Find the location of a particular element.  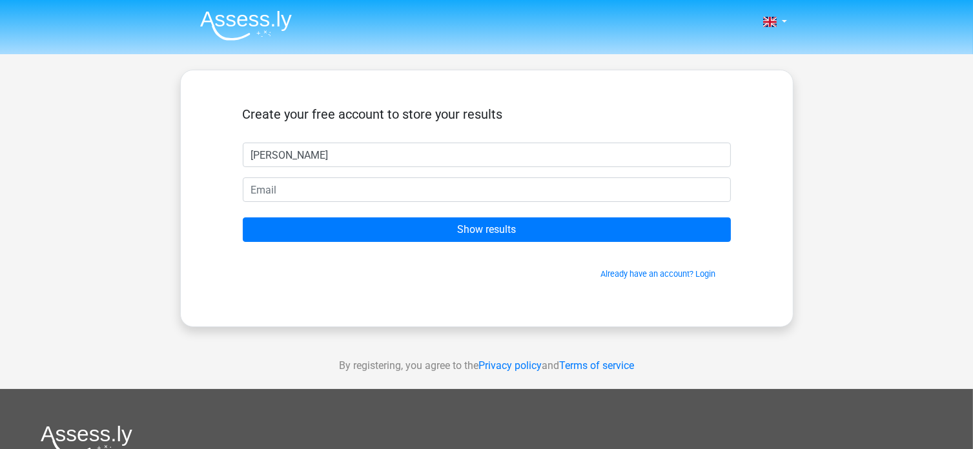

a: Privacy policy is located at coordinates (510, 365).